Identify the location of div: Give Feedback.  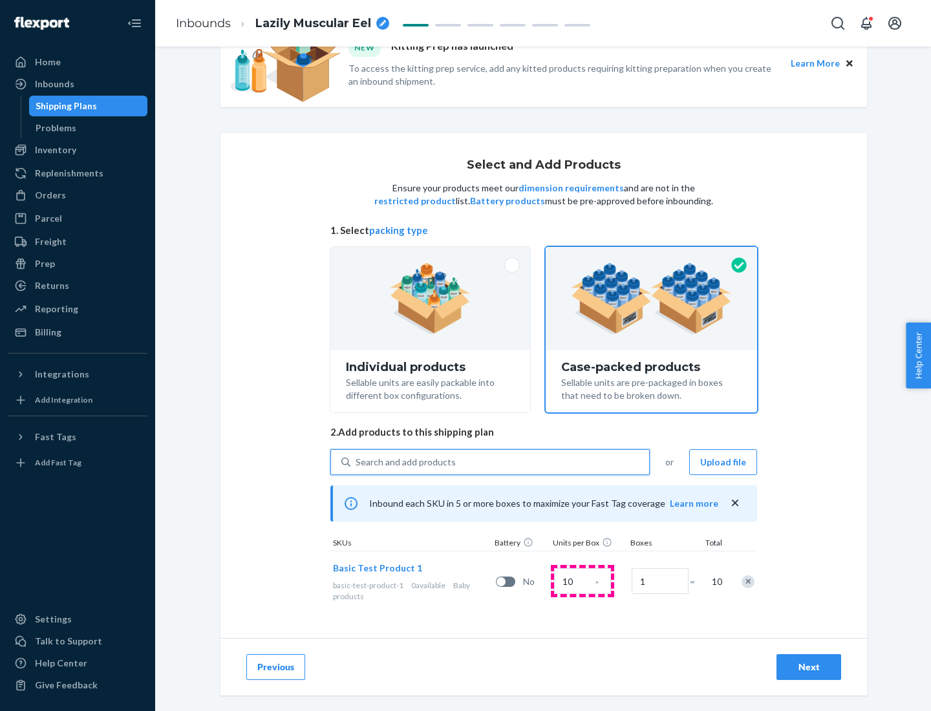
(66, 685).